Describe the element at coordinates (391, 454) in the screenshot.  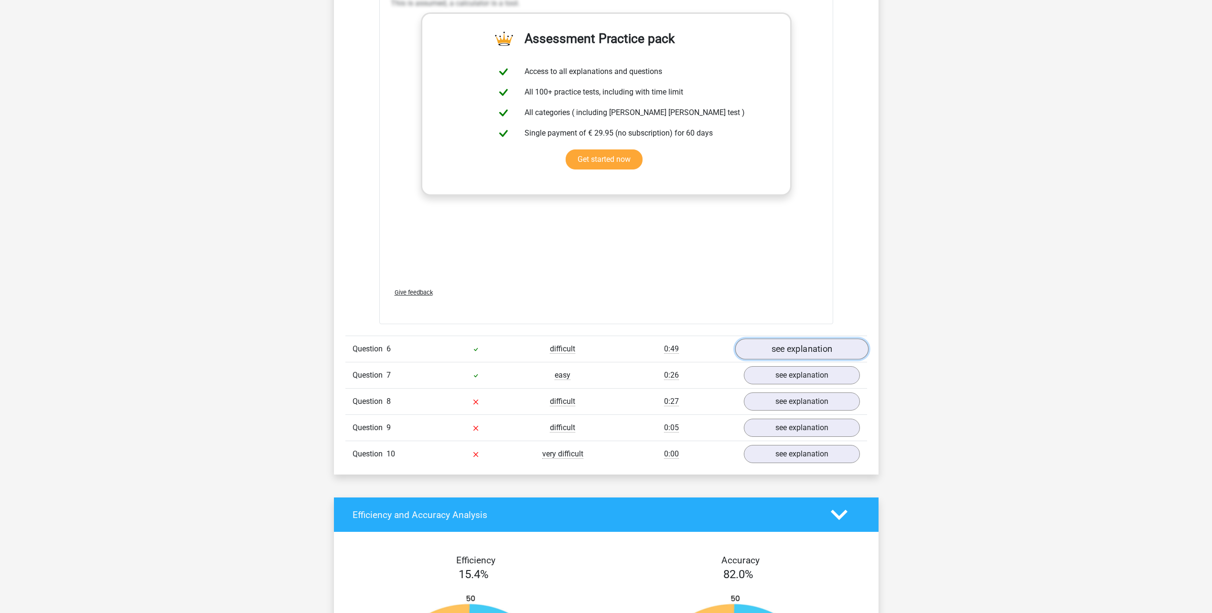
I see `span: 10` at that location.